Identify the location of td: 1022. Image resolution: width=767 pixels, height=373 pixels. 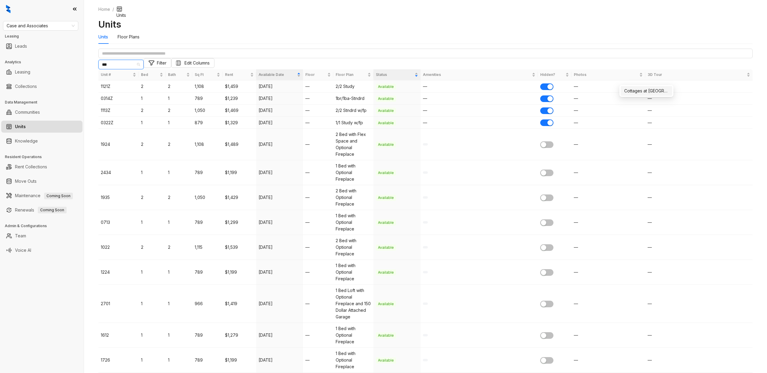
(119, 247).